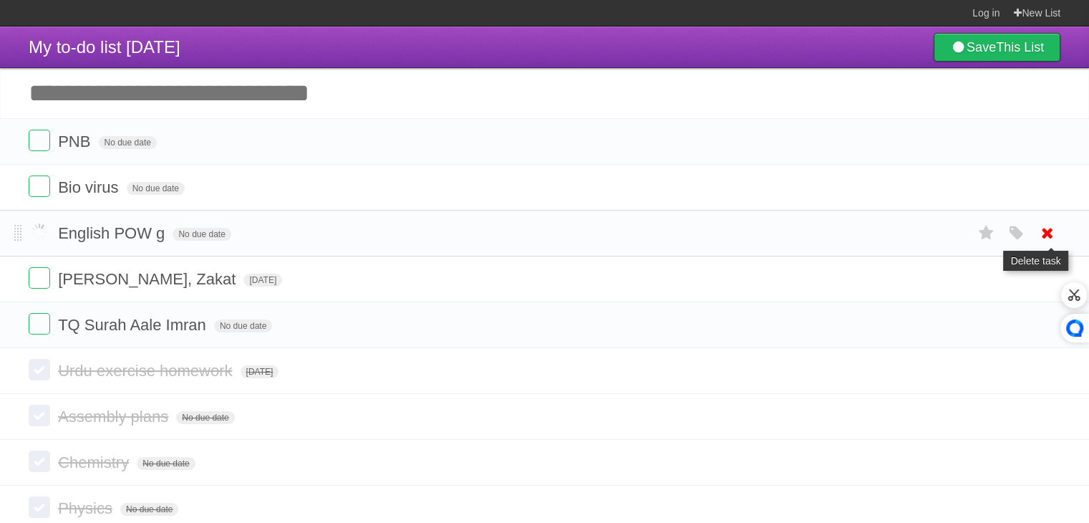 The height and width of the screenshot is (523, 1089). I want to click on span: Urdu exercise homework, so click(147, 370).